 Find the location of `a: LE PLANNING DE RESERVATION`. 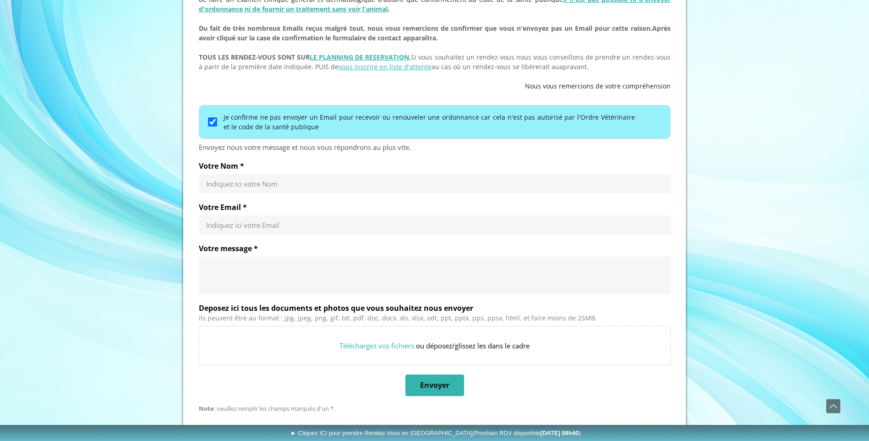

a: LE PLANNING DE RESERVATION is located at coordinates (359, 57).